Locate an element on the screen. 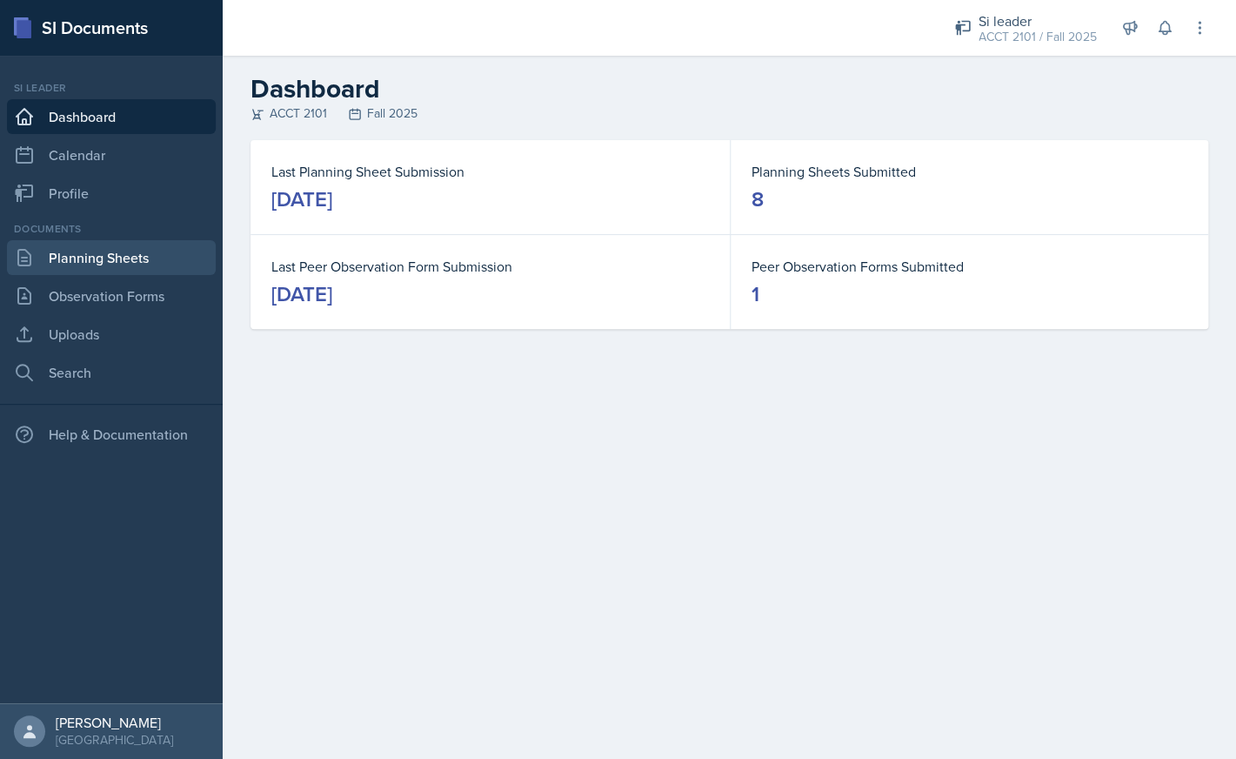  div: 8 is located at coordinates (758, 199).